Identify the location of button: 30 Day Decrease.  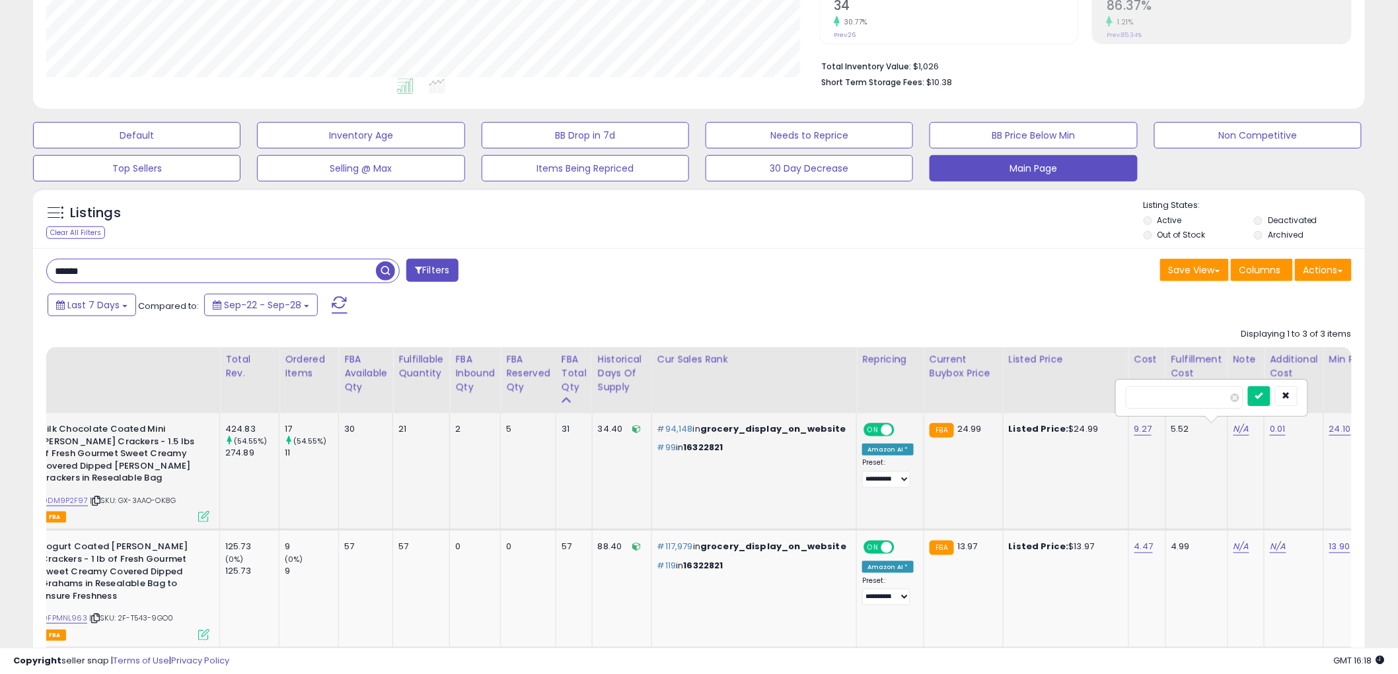
(809, 168).